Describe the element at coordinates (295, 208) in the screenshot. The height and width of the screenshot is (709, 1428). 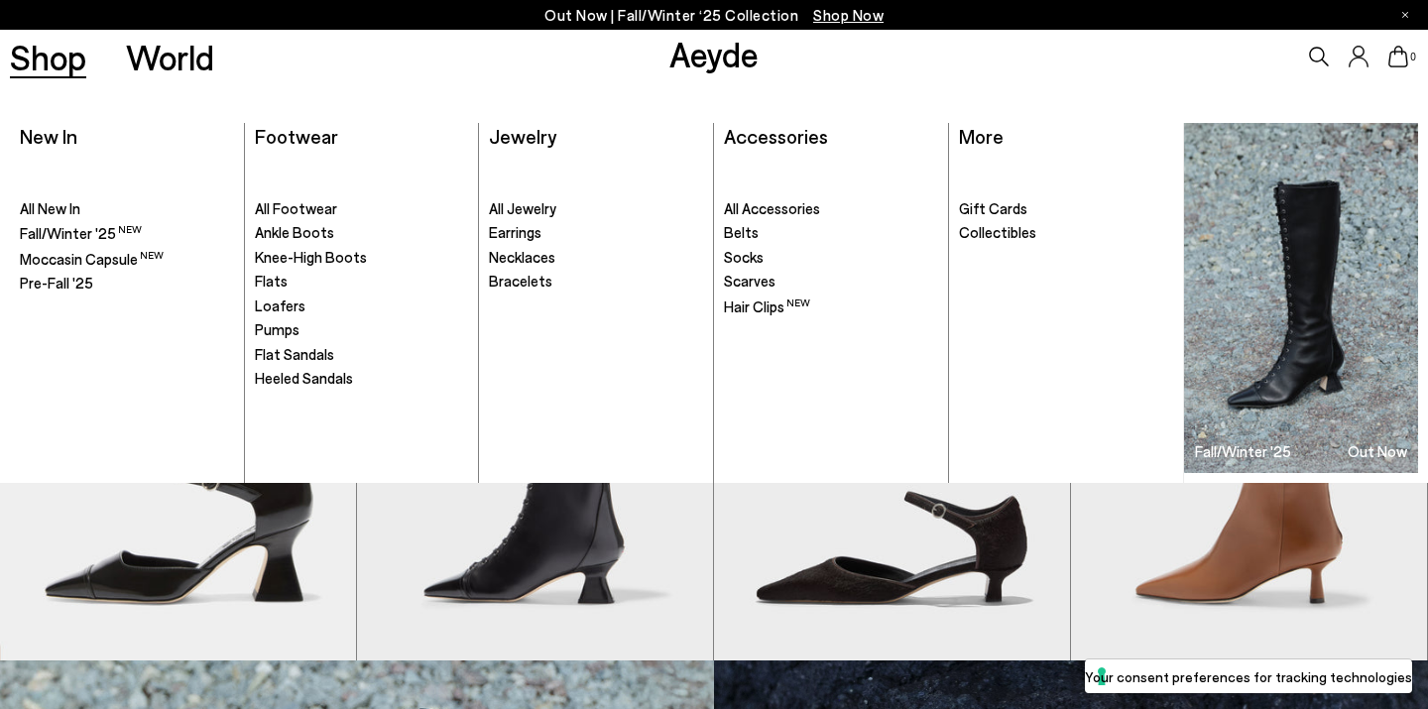
I see `span: All Footwear` at that location.